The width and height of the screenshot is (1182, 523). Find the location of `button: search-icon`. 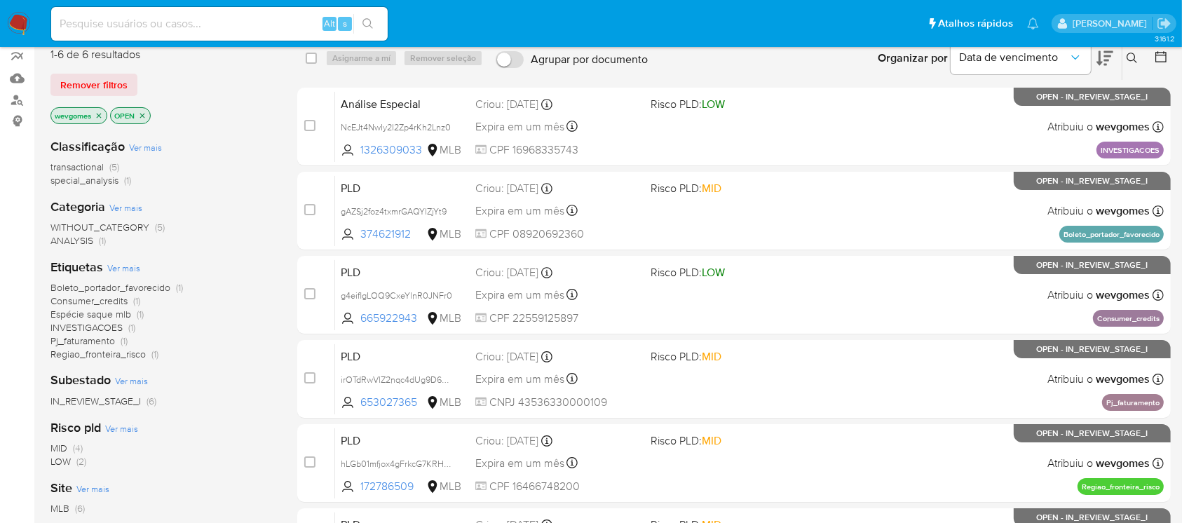

button: search-icon is located at coordinates (367, 24).